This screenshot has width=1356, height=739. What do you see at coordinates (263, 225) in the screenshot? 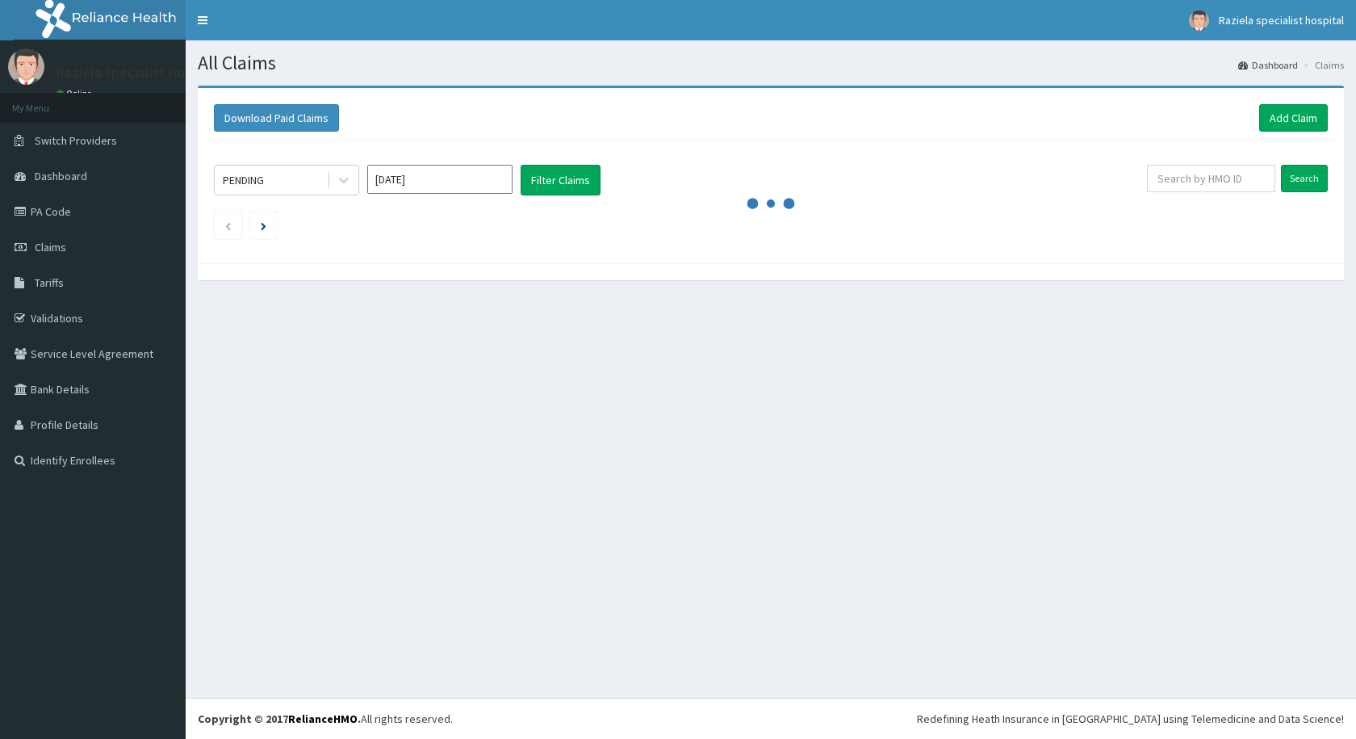
I see `a: Next page` at bounding box center [263, 225].